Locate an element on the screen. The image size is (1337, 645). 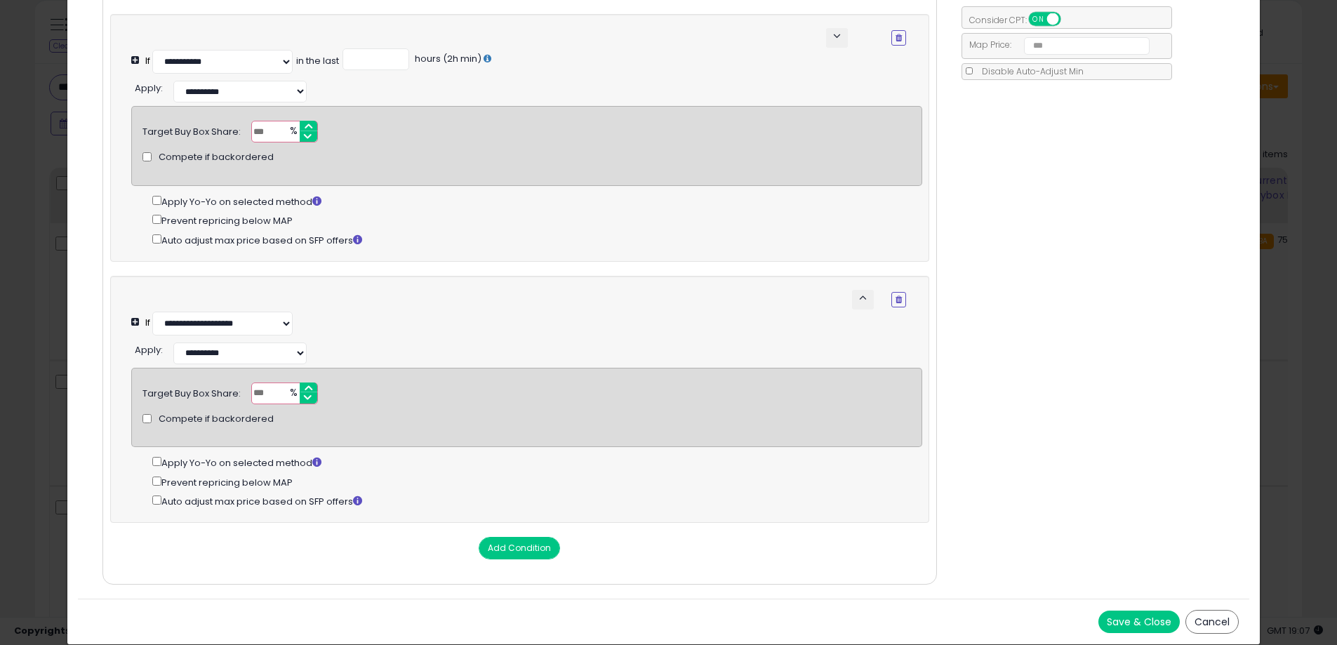
span: Disable Auto-Adjust Min is located at coordinates (1029, 71).